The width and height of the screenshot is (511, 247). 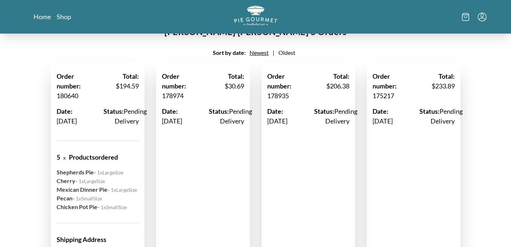 What do you see at coordinates (98, 157) in the screenshot?
I see `h1: 5 Products ordered` at bounding box center [98, 157].